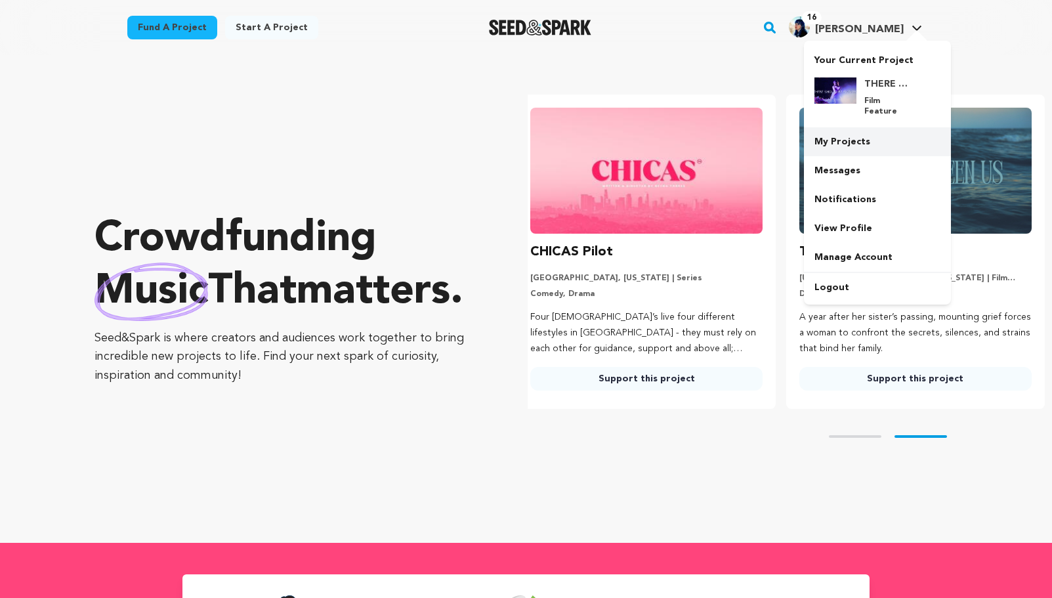 The height and width of the screenshot is (598, 1052). What do you see at coordinates (915, 294) in the screenshot?
I see `p: Drama, Family` at bounding box center [915, 294].